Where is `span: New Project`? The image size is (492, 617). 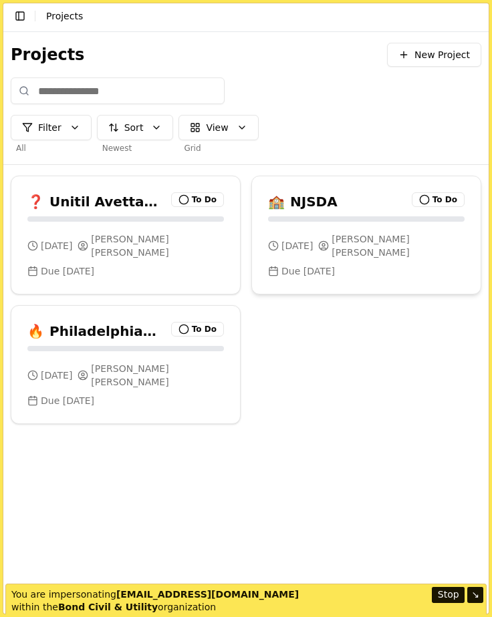 span: New Project is located at coordinates (442, 55).